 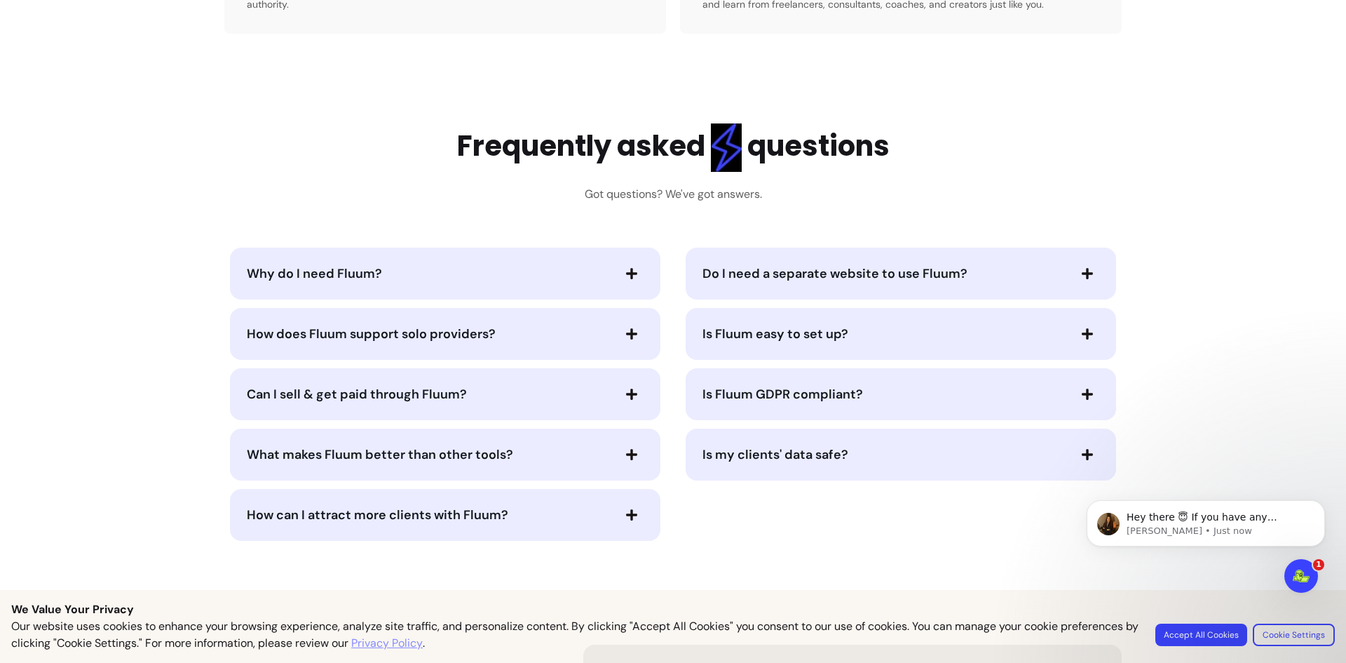 I want to click on p: Our website uses cookies to enhance your browsing experience, analyze site traffic, and personali..., so click(x=575, y=635).